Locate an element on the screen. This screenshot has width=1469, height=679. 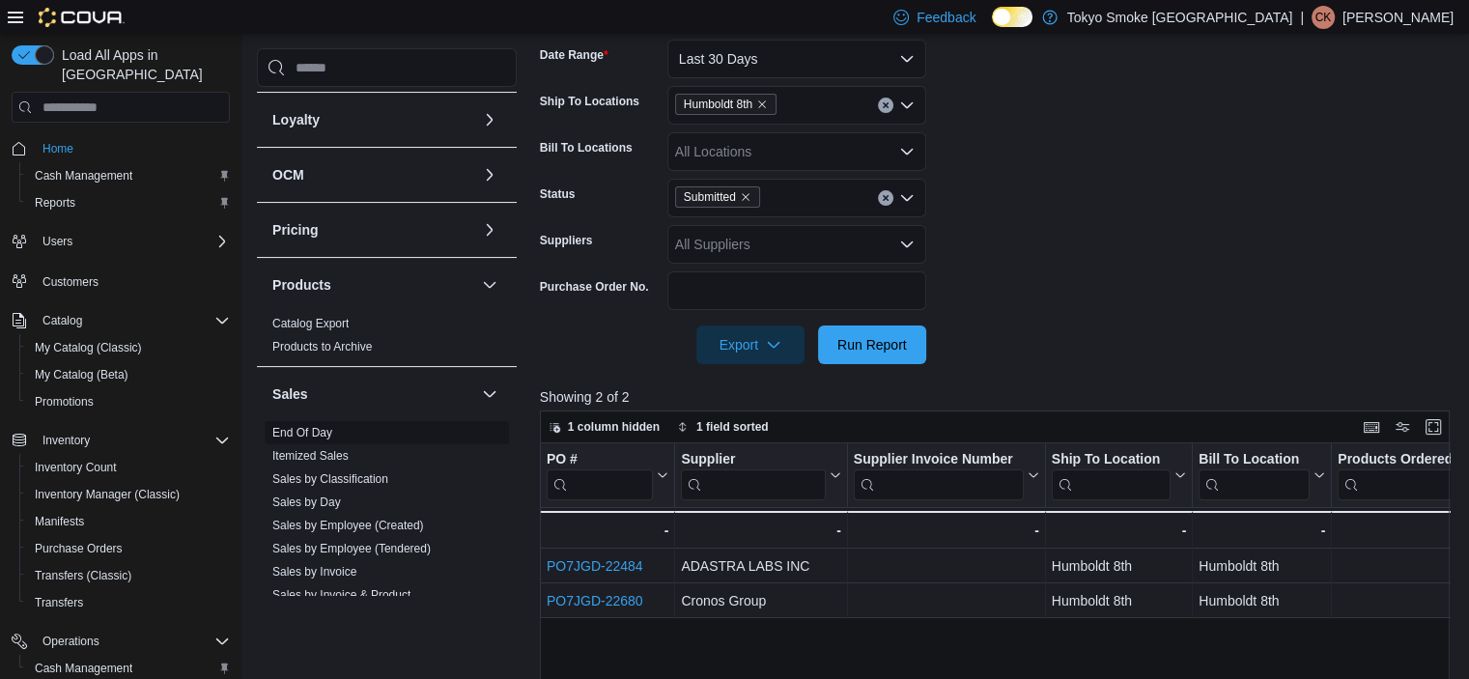
label: Suppliers is located at coordinates (566, 240).